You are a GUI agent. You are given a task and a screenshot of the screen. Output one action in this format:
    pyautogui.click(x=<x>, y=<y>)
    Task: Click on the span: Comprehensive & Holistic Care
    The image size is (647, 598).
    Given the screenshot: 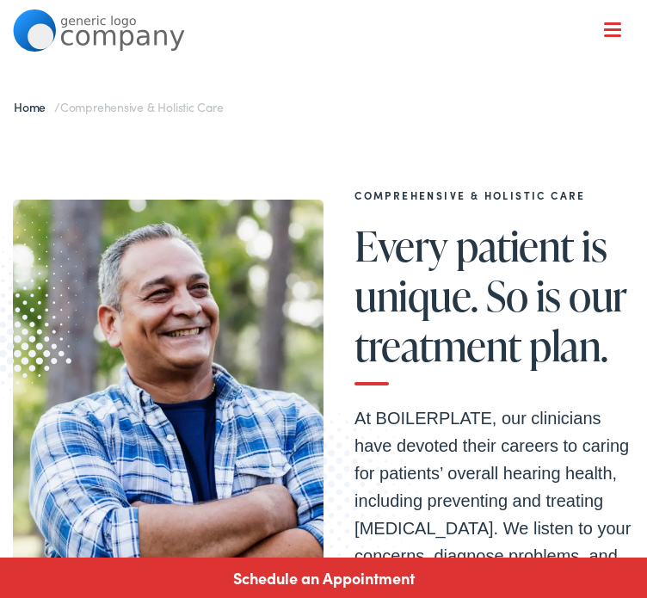 What is the action you would take?
    pyautogui.click(x=142, y=107)
    